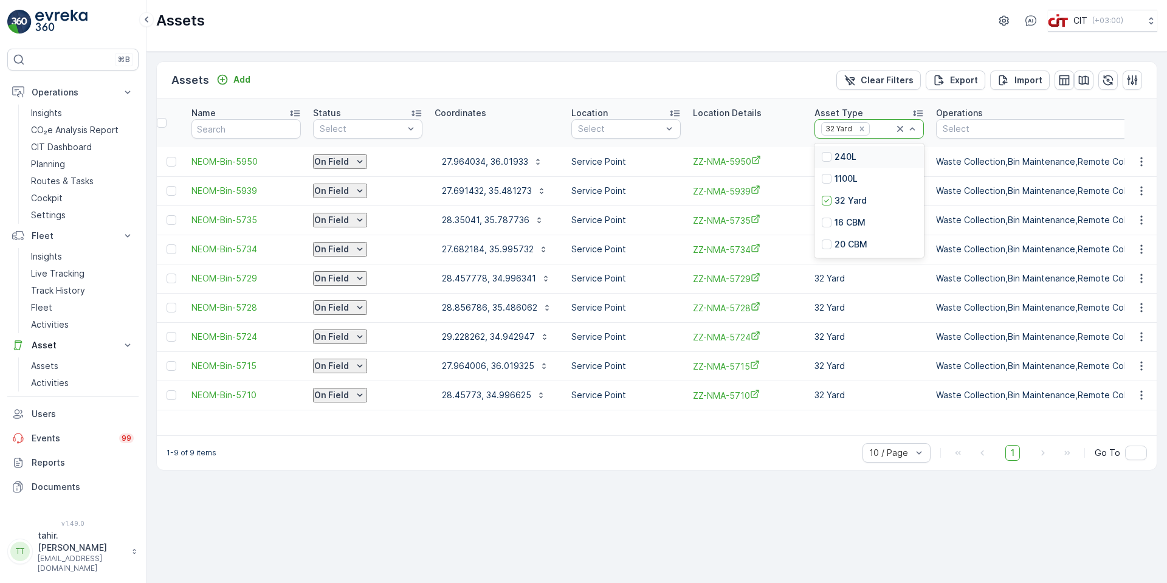  What do you see at coordinates (73, 438) in the screenshot?
I see `a: Events99` at bounding box center [73, 438].